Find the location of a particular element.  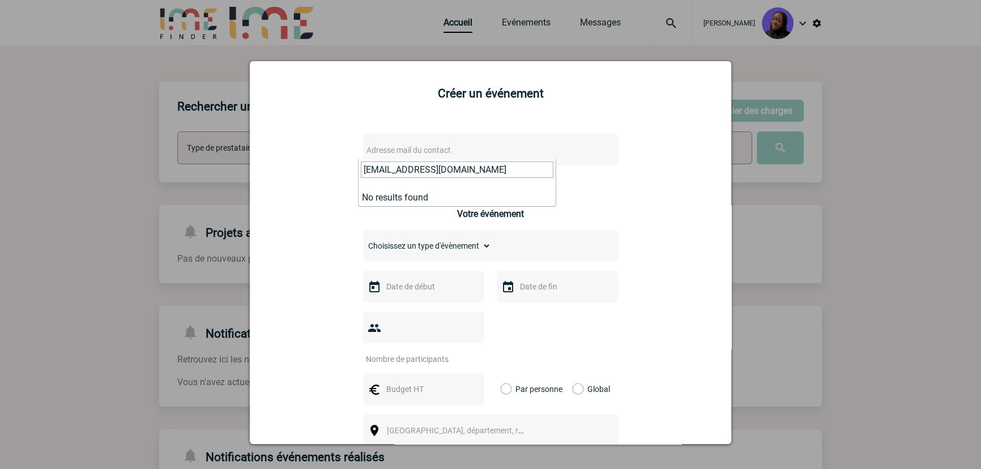

h2: Créer un événement is located at coordinates (491, 93).